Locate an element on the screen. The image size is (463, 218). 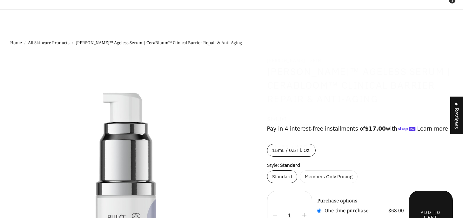
span: Style: is located at coordinates (273, 165).